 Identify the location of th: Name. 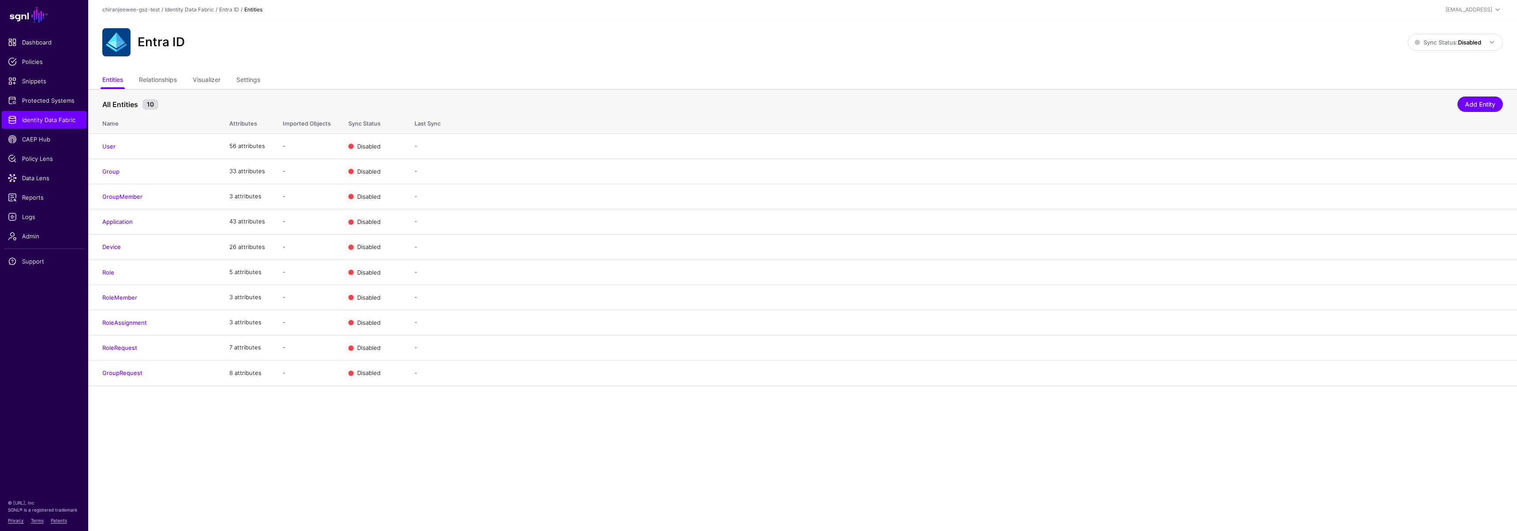
(154, 122).